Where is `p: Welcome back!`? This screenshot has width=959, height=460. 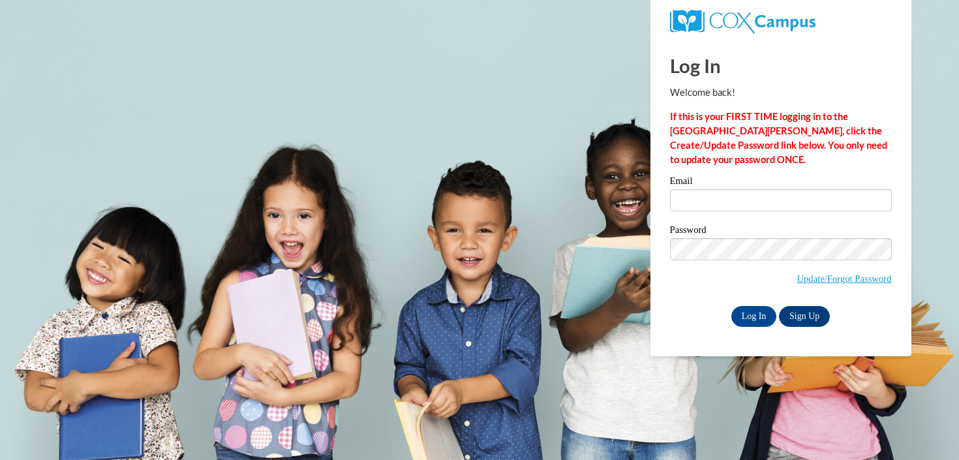 p: Welcome back! is located at coordinates (781, 93).